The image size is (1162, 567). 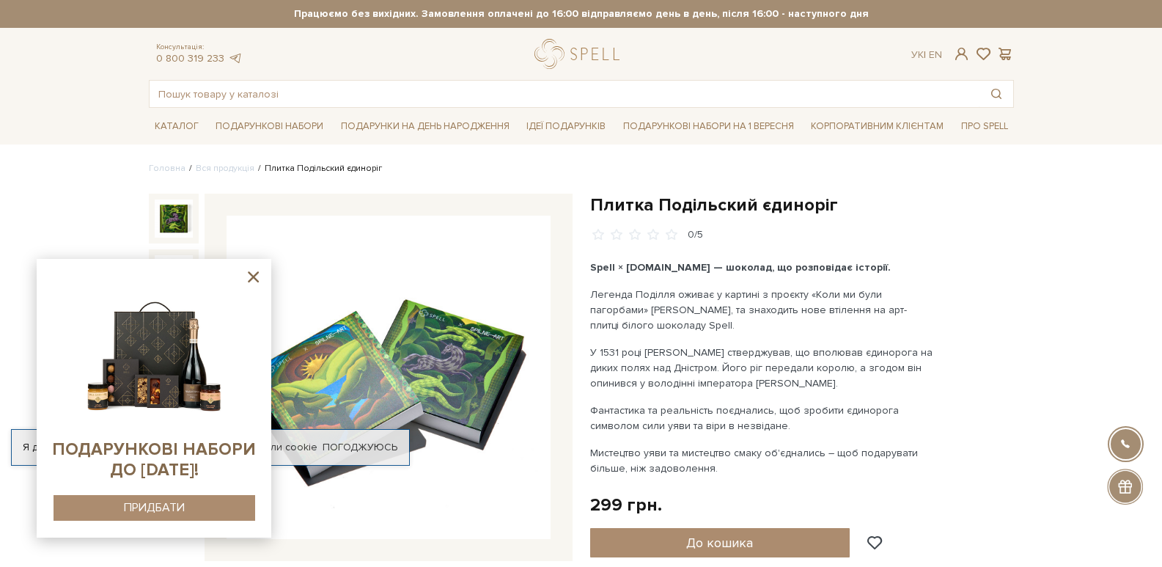 I want to click on a: logo, so click(x=580, y=54).